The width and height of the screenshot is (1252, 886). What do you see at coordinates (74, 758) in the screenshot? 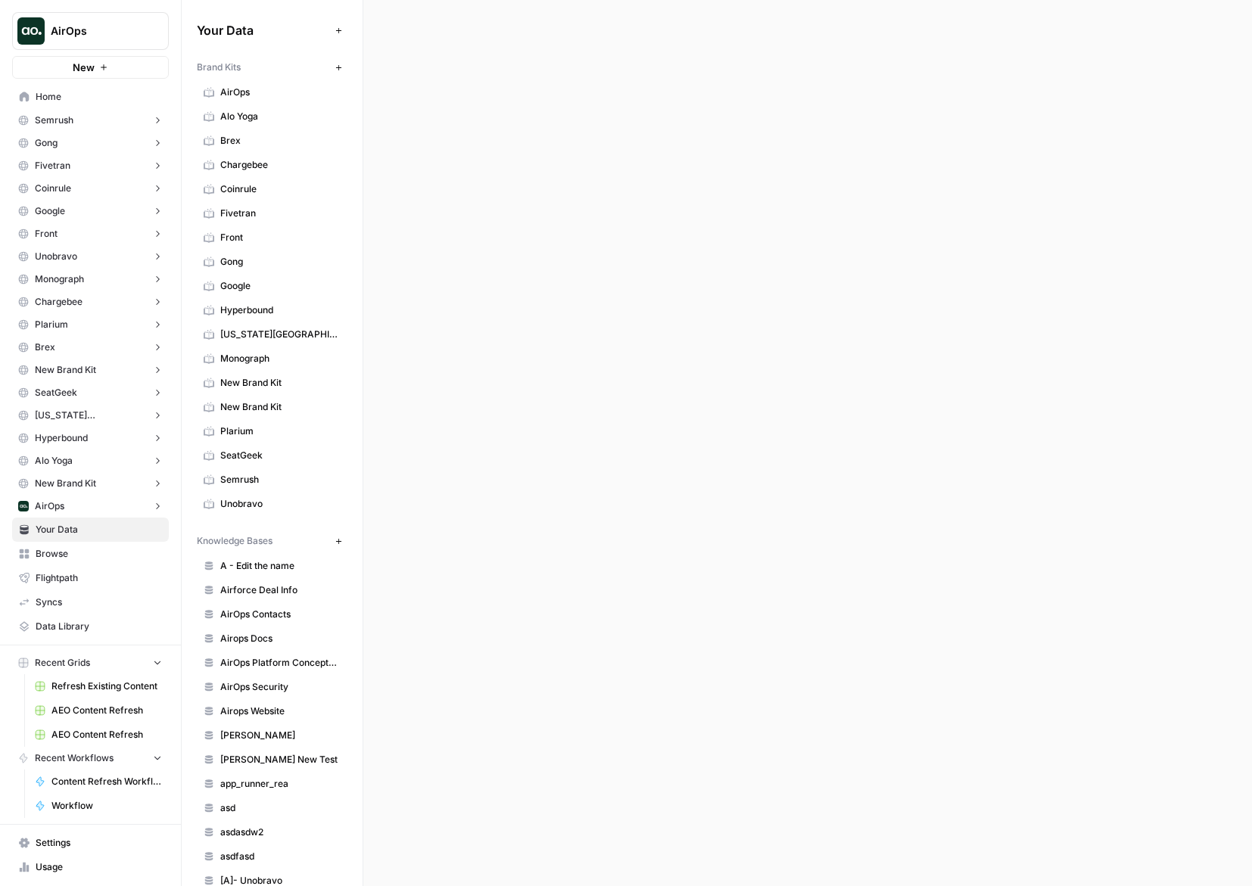
I see `span: Recent Workflows` at bounding box center [74, 758].